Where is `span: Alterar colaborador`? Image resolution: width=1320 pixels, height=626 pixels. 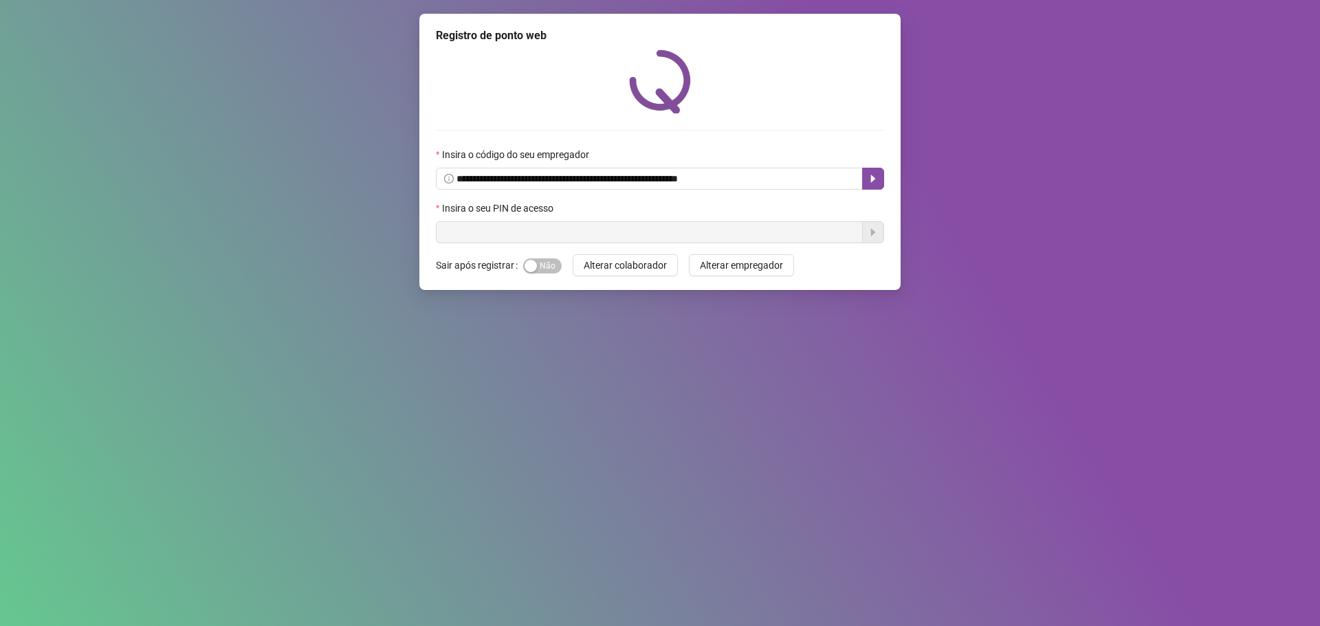 span: Alterar colaborador is located at coordinates (625, 265).